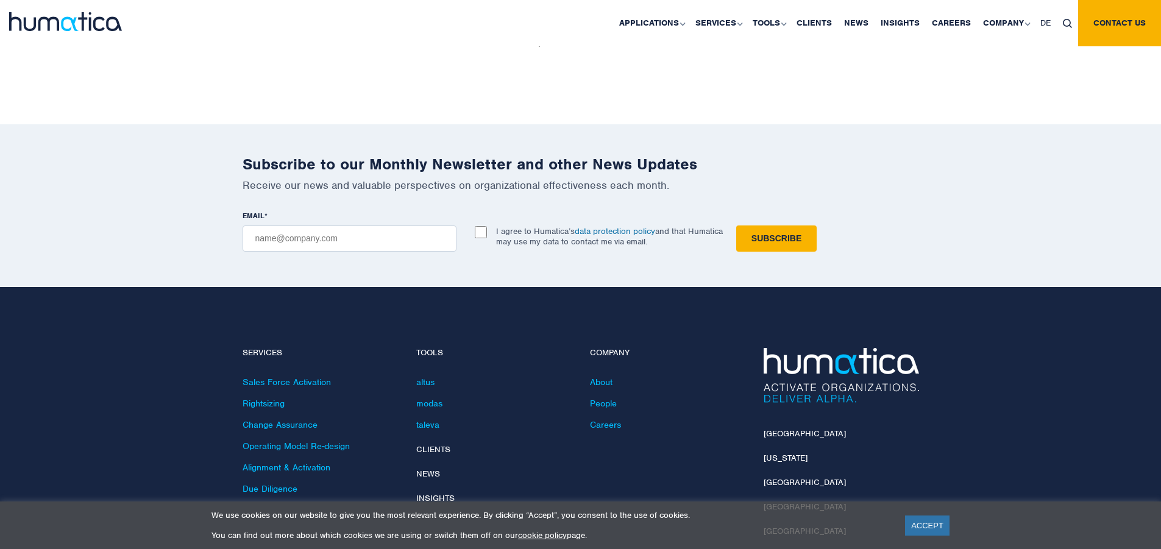 The width and height of the screenshot is (1161, 549). Describe the element at coordinates (927, 525) in the screenshot. I see `a: ACCEPT` at that location.